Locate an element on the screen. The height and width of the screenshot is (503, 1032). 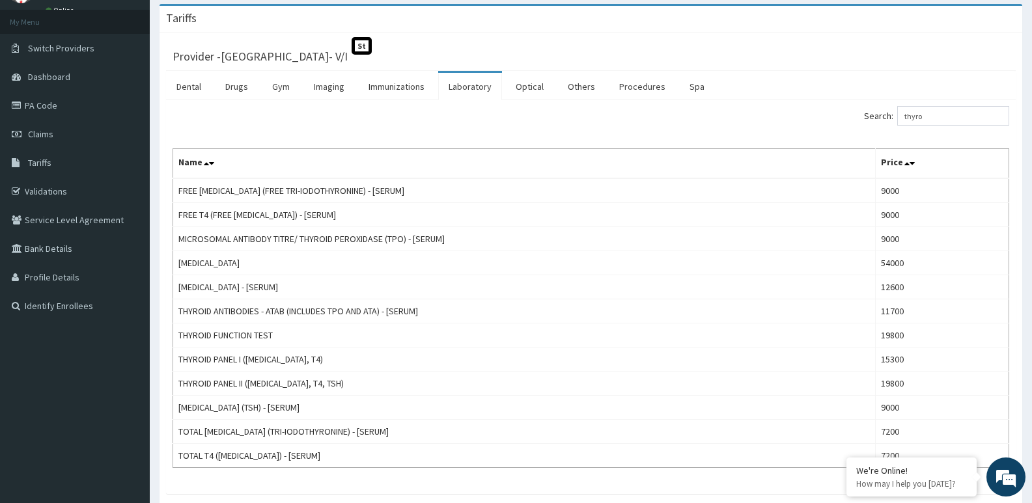
textarea: Type your message and hit 'Enter' is located at coordinates (127, 378).